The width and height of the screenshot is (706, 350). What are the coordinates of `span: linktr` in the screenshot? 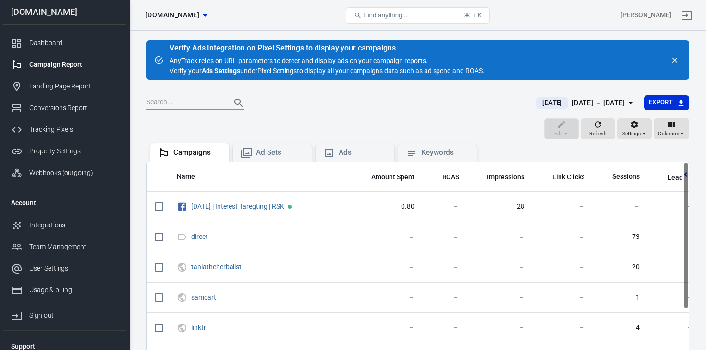 It's located at (199, 327).